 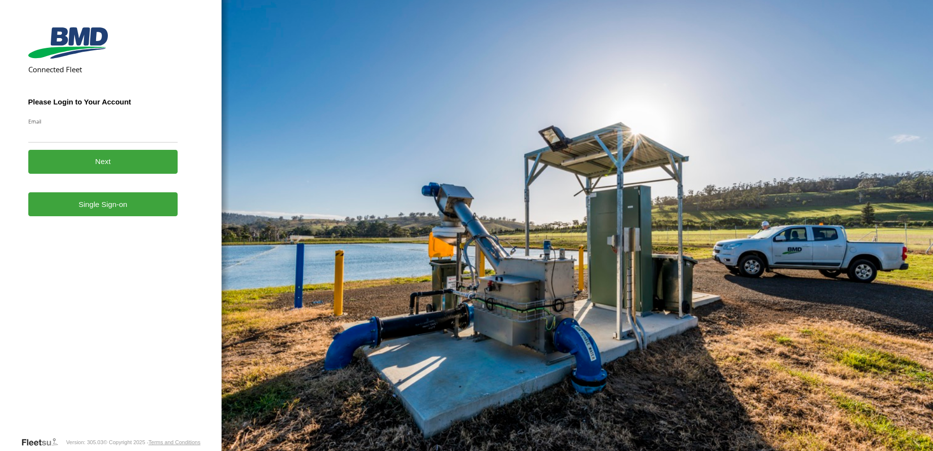 I want to click on label: Email, so click(x=103, y=121).